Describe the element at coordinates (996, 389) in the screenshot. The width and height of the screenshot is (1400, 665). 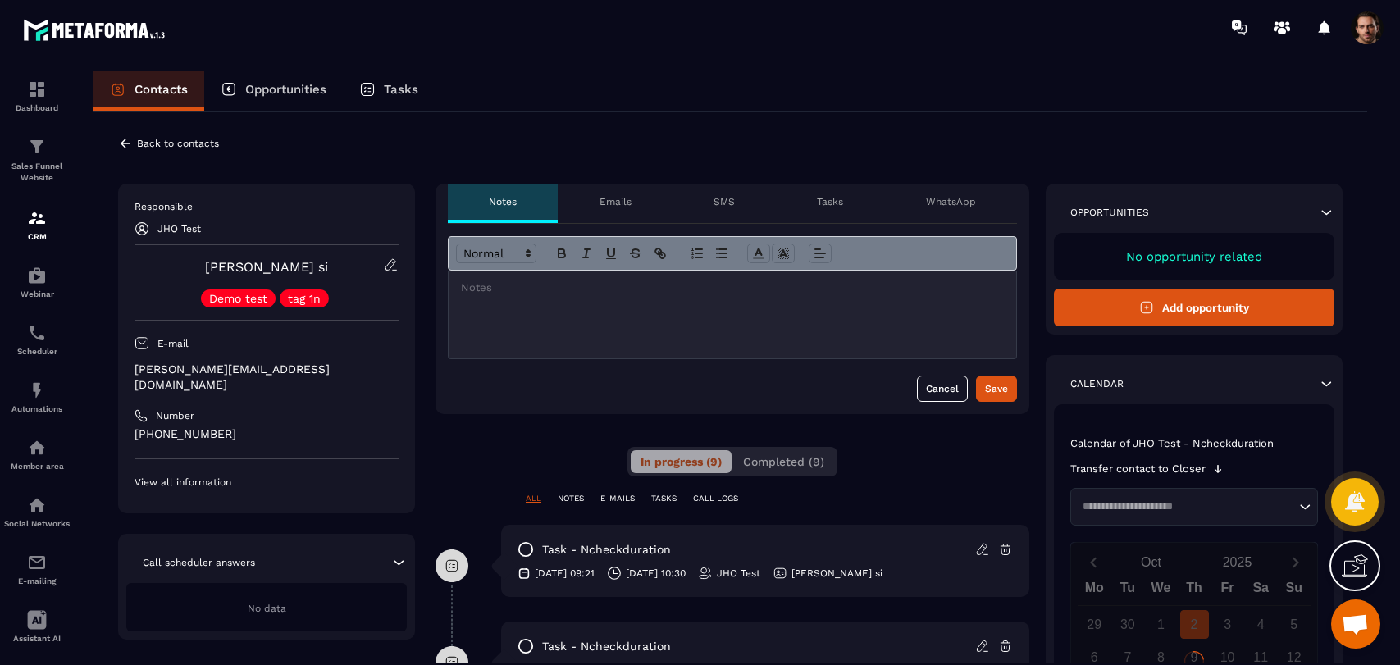
I see `div: Save` at that location.